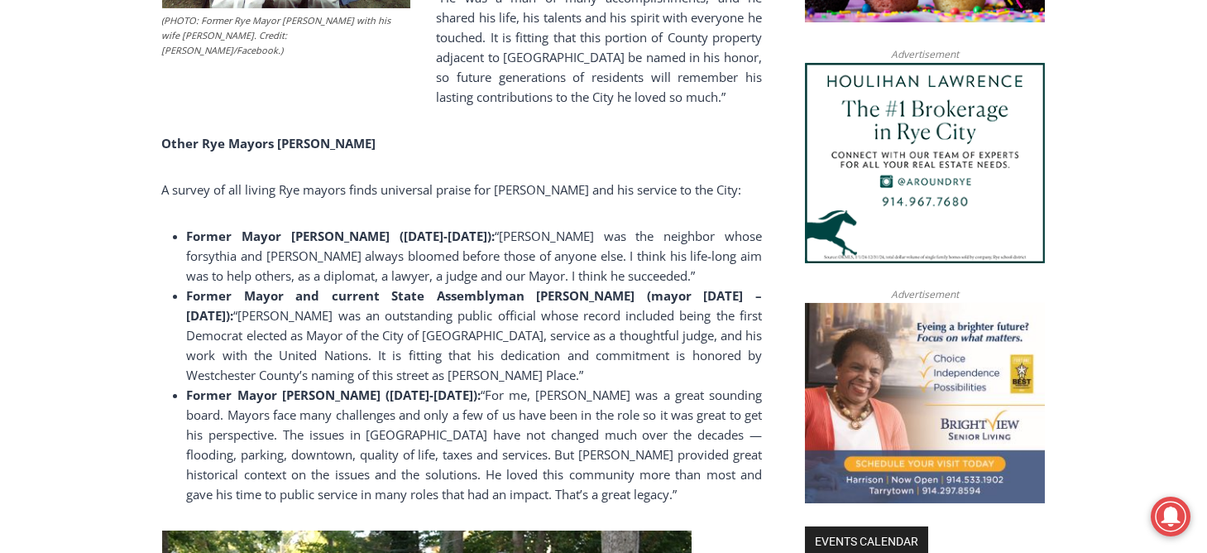 The height and width of the screenshot is (553, 1207). I want to click on div: 6, so click(196, 148).